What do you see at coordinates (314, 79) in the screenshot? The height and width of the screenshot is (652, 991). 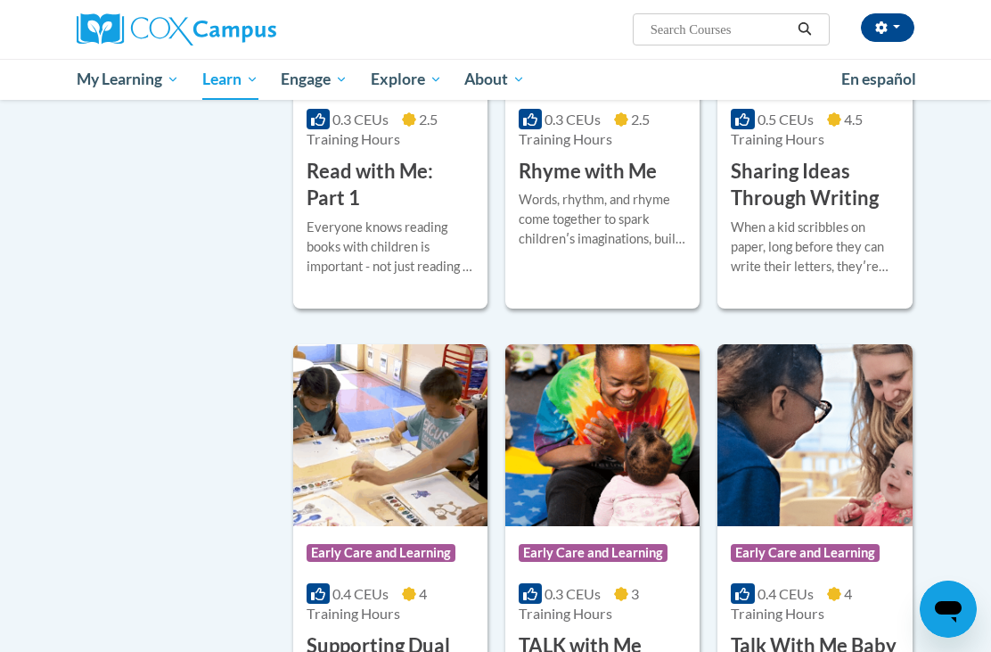 I see `span: Engage` at bounding box center [314, 79].